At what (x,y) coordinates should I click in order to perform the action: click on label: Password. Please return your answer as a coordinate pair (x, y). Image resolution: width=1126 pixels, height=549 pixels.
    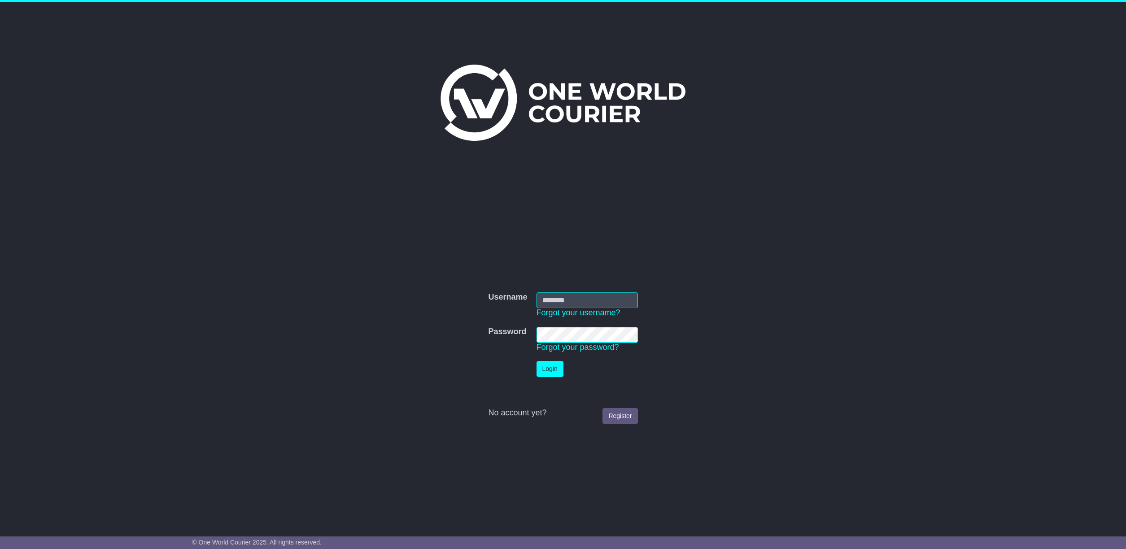
    Looking at the image, I should click on (507, 332).